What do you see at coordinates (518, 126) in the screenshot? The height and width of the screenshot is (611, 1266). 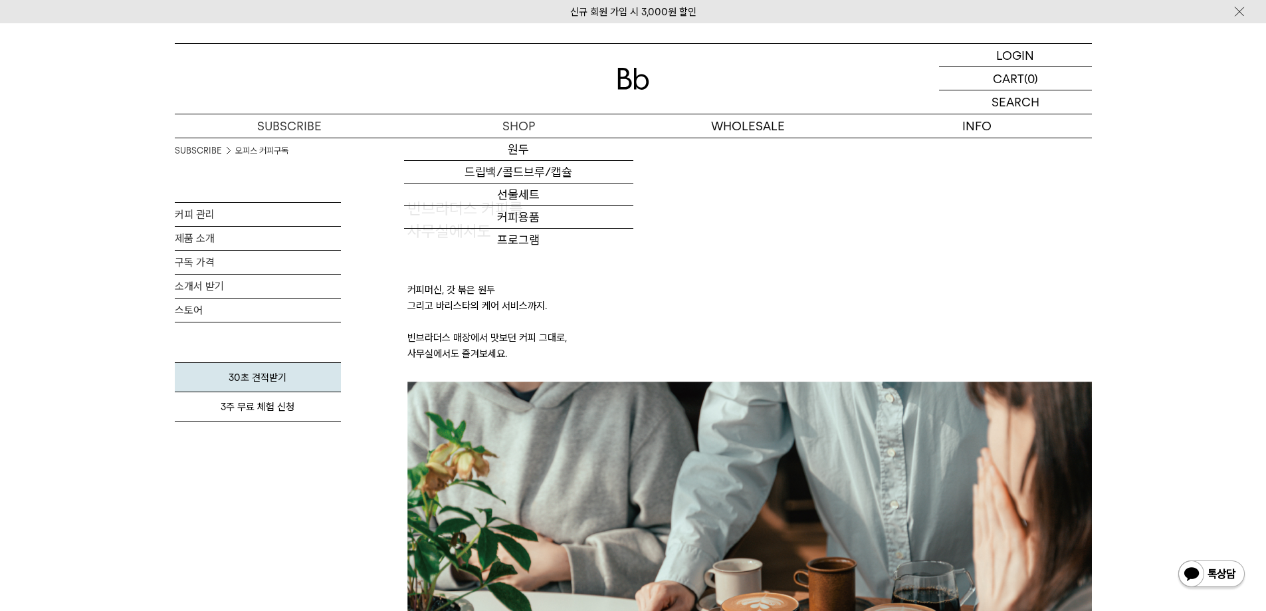 I see `a: SHOP` at bounding box center [518, 126].